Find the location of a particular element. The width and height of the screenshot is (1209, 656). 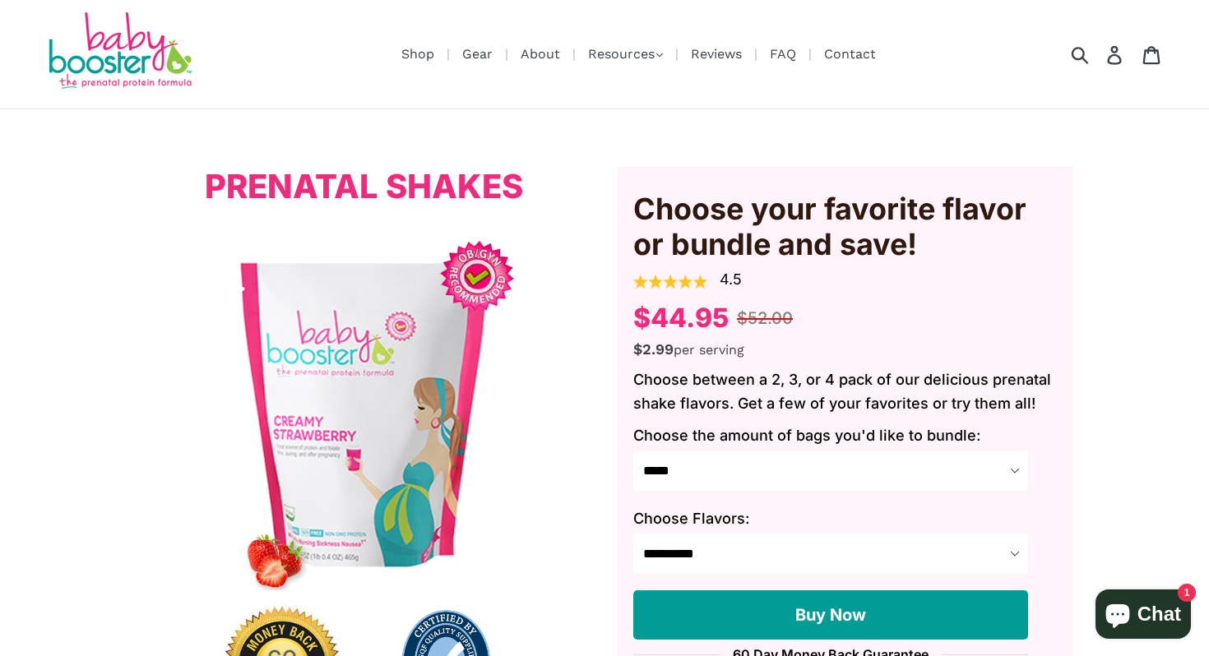

a: FAQ is located at coordinates (783, 53).